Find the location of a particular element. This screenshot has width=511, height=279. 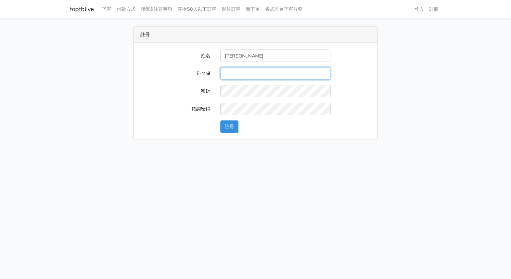

a: 付款方式 is located at coordinates (126, 9).